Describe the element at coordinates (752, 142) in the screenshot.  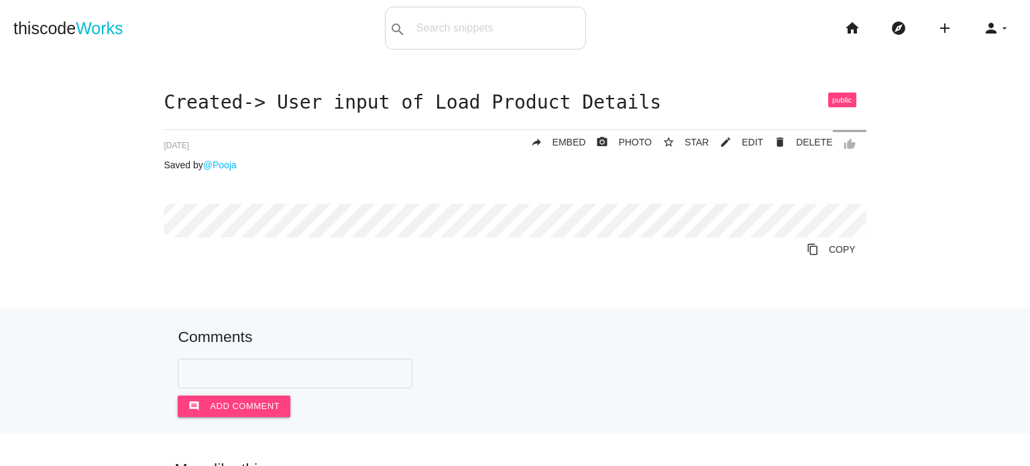
I see `span: EDIT` at that location.